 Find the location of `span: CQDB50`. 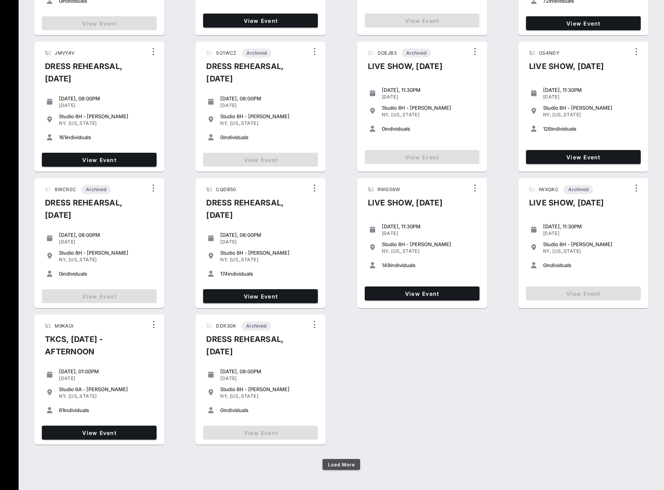

span: CQDB50 is located at coordinates (226, 189).